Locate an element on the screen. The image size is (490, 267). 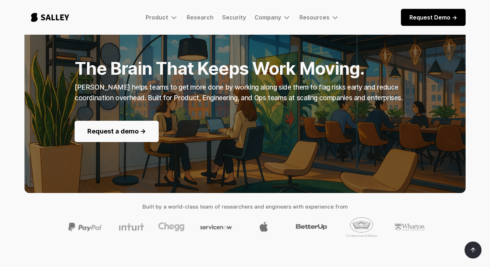
a: Security is located at coordinates (234, 17).